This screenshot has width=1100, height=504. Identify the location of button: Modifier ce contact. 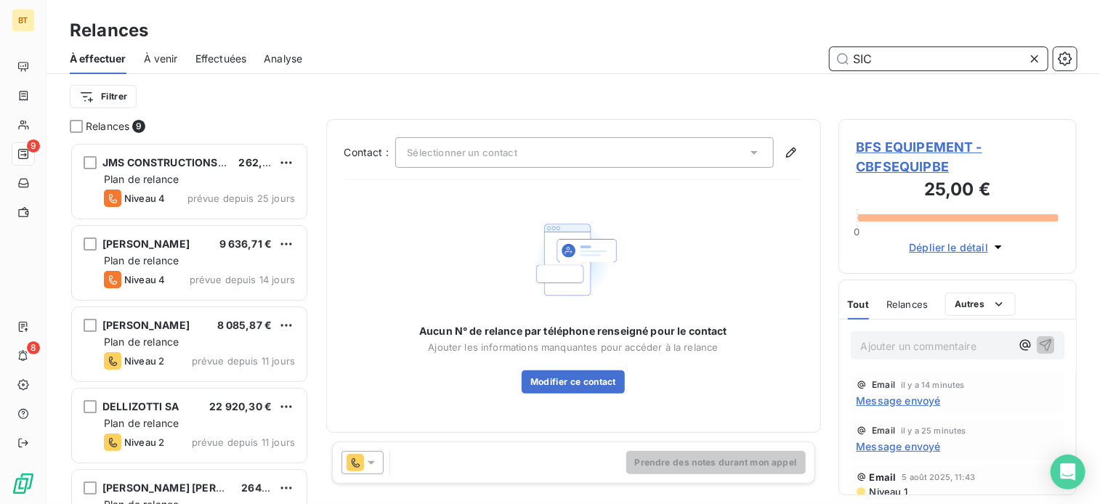
(573, 382).